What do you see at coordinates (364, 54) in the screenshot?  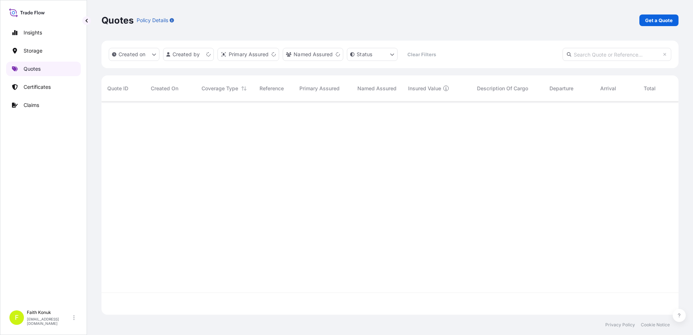 I see `p: Status` at bounding box center [364, 54].